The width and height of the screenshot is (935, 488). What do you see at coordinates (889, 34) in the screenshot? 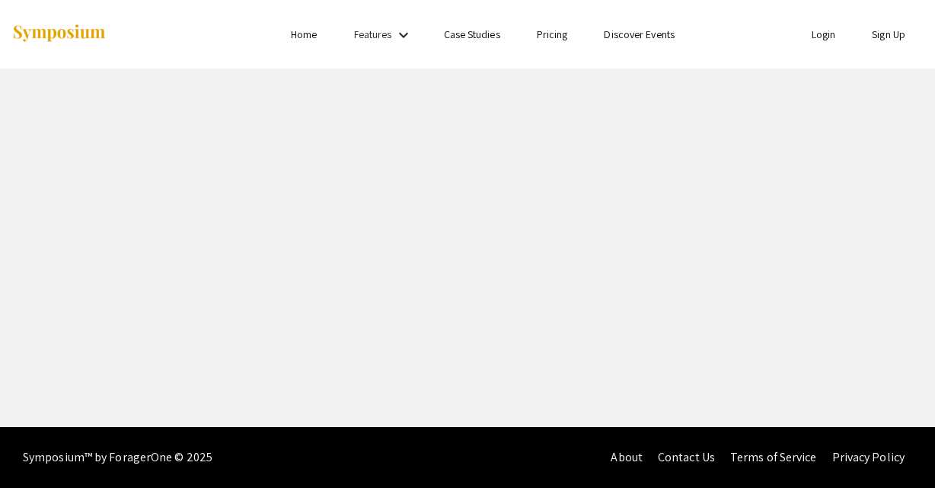
I see `a: Sign Up` at bounding box center [889, 34].